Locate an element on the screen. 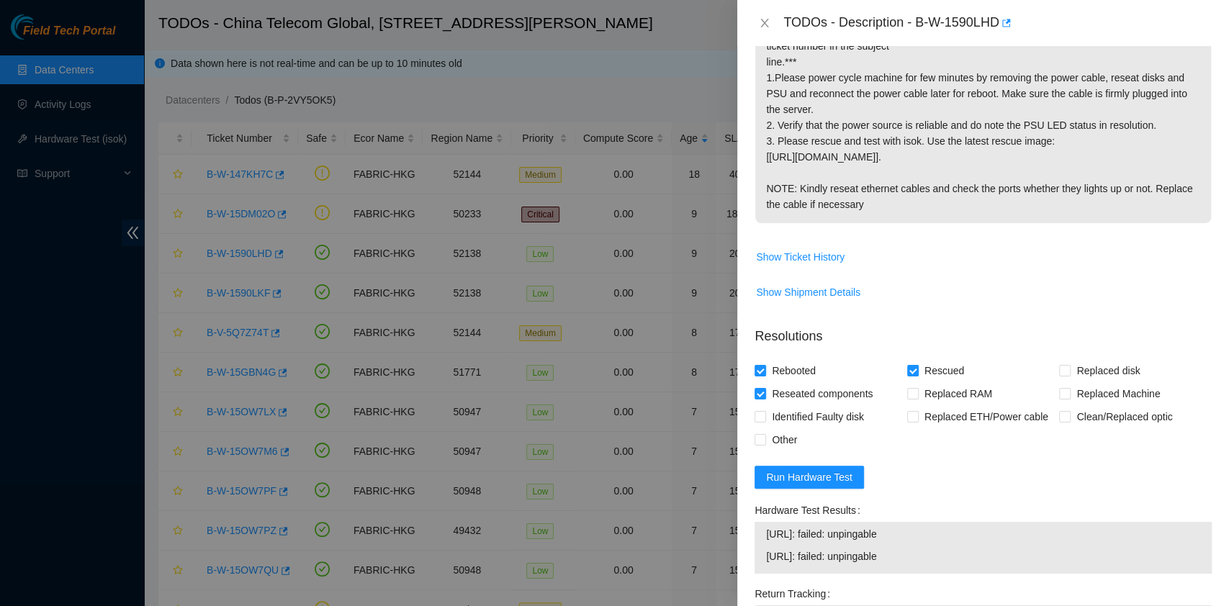  span: close is located at coordinates (764, 23).